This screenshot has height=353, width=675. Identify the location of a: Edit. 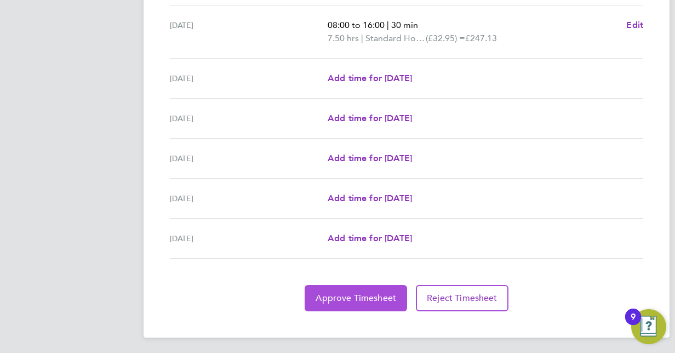
(634, 25).